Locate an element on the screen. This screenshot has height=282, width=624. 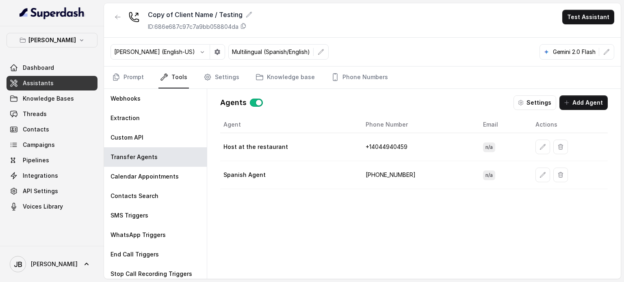
th: Email is located at coordinates (503, 125).